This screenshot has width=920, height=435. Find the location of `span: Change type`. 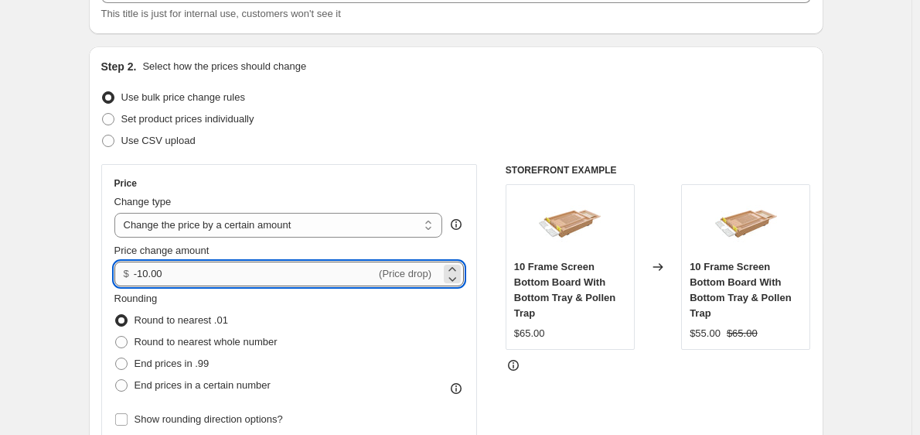

span: Change type is located at coordinates (143, 201).